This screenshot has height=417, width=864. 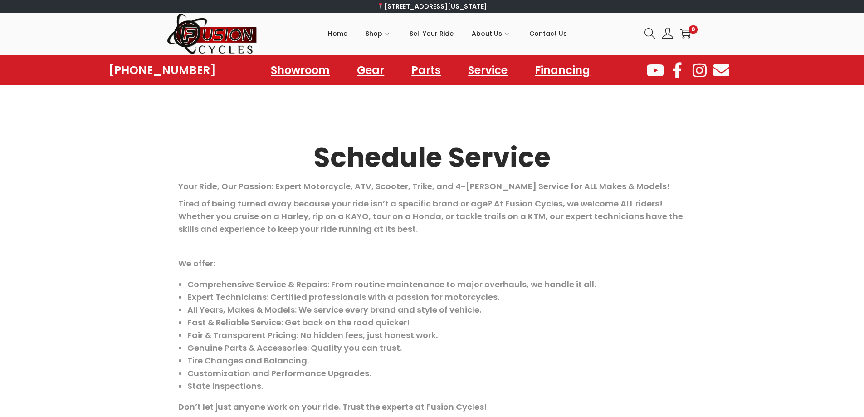 What do you see at coordinates (437, 310) in the screenshot?
I see `li: All Years, Makes & Models: We service every brand and style of vehicle.` at bounding box center [437, 310].